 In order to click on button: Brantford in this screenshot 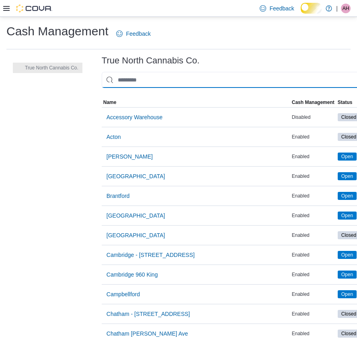, I will do `click(118, 196)`.